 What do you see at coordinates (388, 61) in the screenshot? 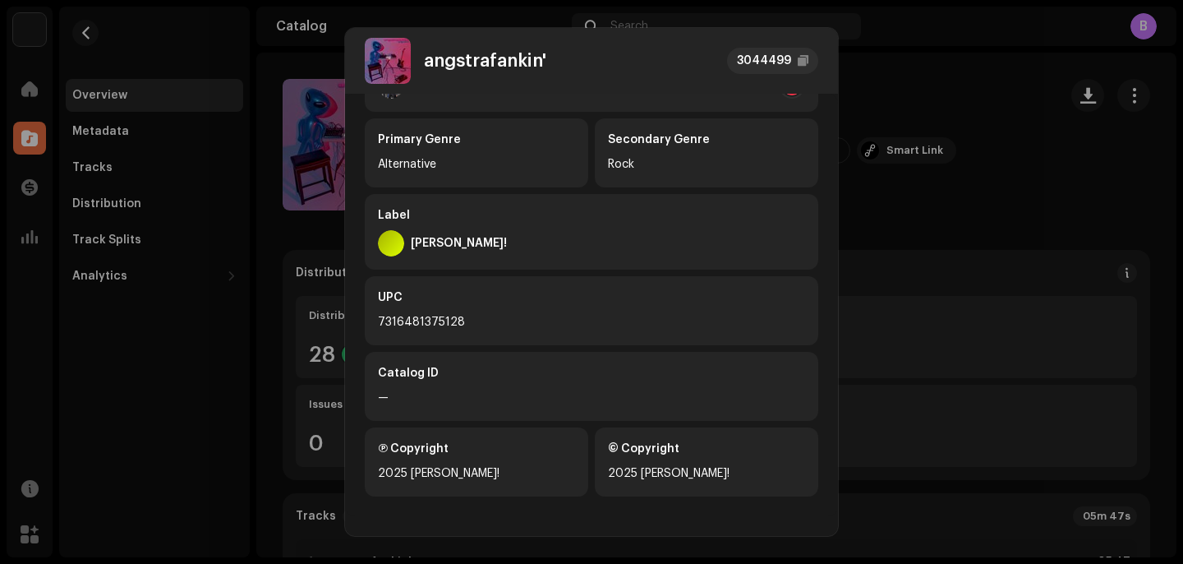
I see `img: 1ff1b90c-1c7e-461d-919b-3145c394b573` at bounding box center [388, 61].